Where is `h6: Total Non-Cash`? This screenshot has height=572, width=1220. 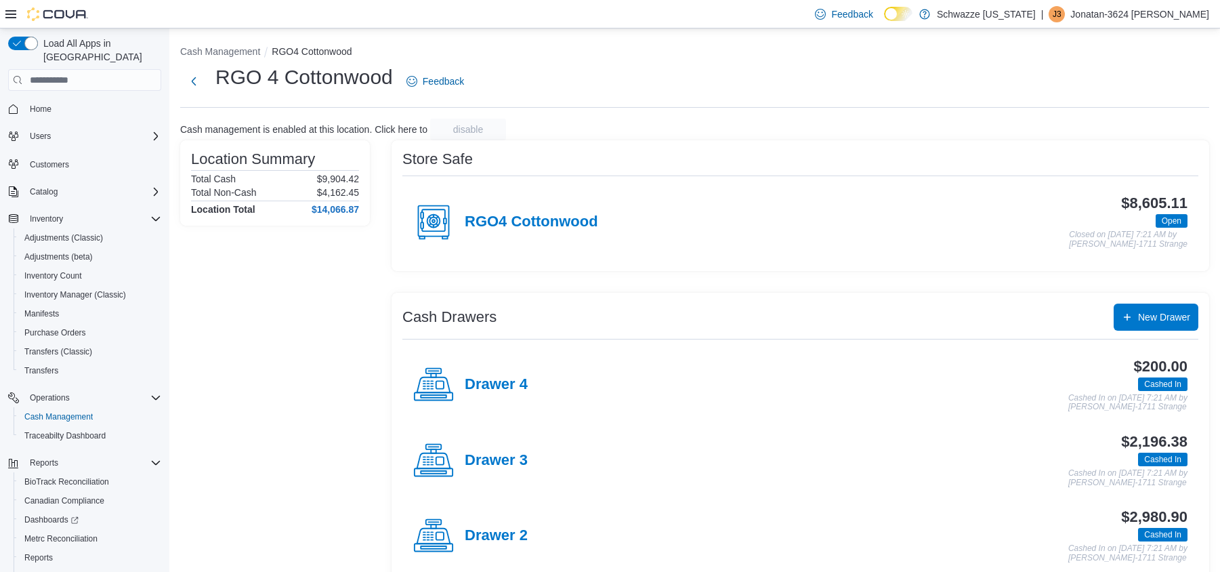
h6: Total Non-Cash is located at coordinates (224, 192).